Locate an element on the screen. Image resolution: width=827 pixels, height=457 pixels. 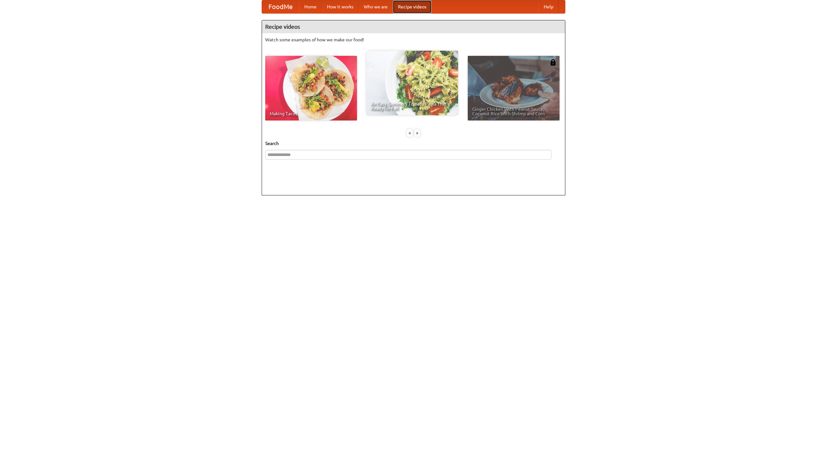
h5: Search is located at coordinates (414, 143).